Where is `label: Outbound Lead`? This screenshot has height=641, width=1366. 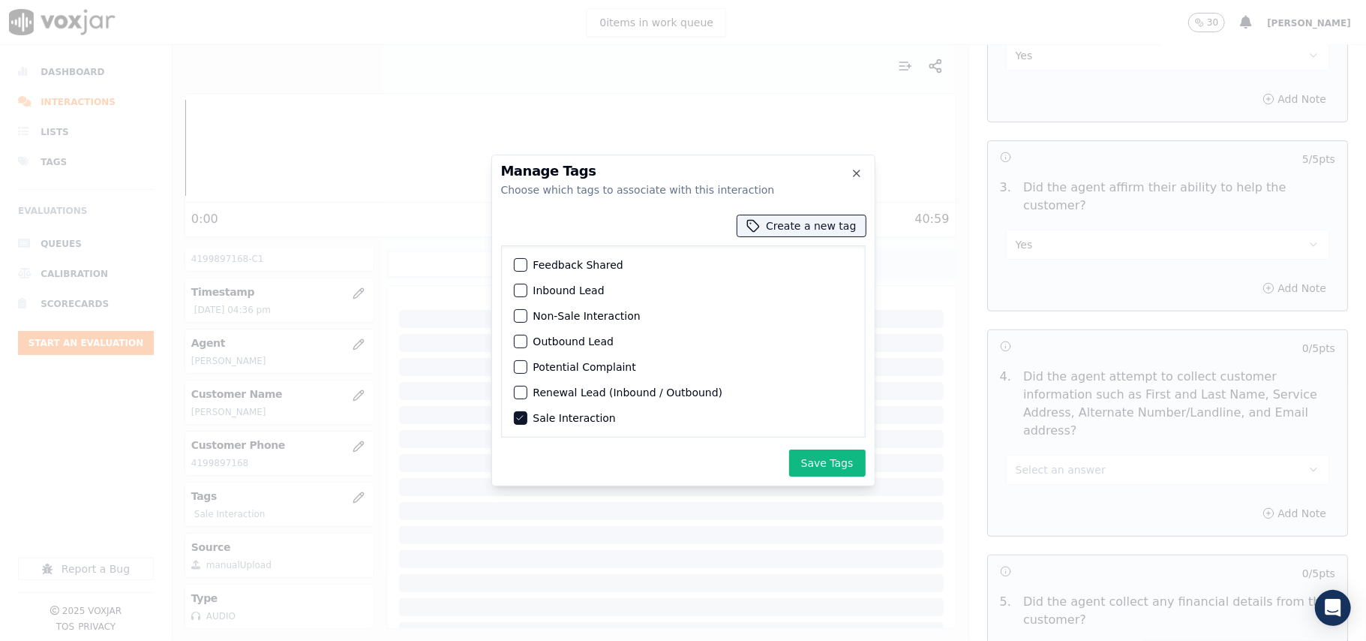 label: Outbound Lead is located at coordinates (574, 341).